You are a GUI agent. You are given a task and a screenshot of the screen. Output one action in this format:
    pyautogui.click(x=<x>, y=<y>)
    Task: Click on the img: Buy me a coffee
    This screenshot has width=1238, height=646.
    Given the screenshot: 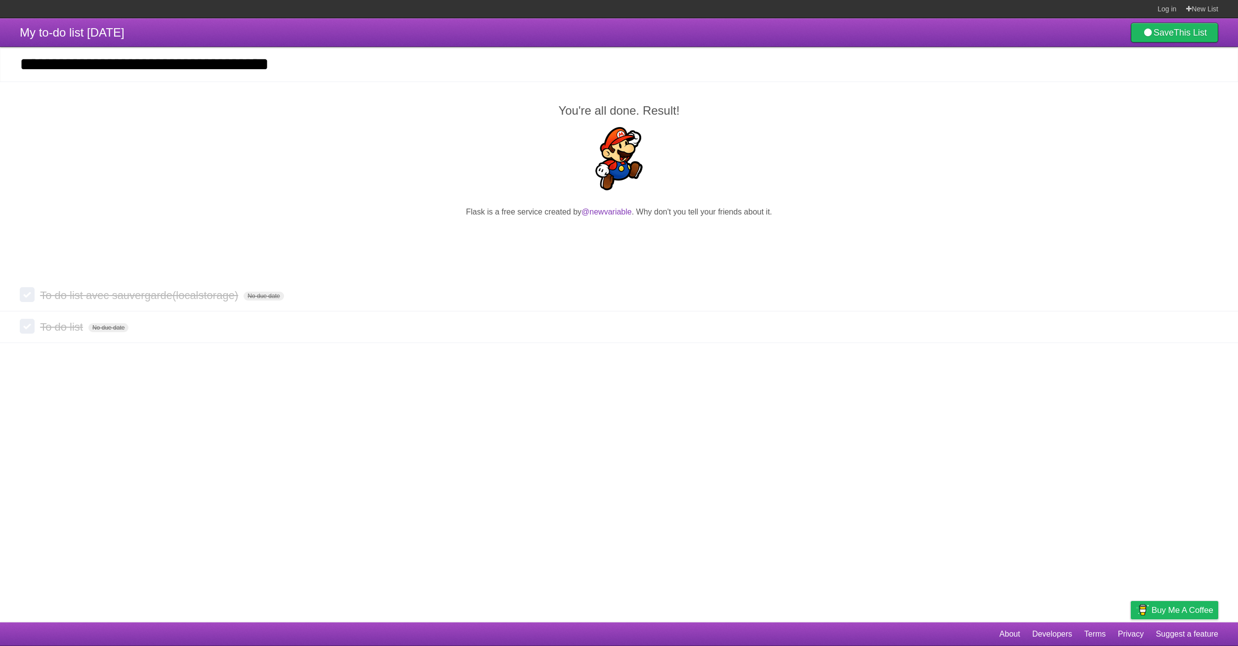 What is the action you would take?
    pyautogui.click(x=1142, y=609)
    